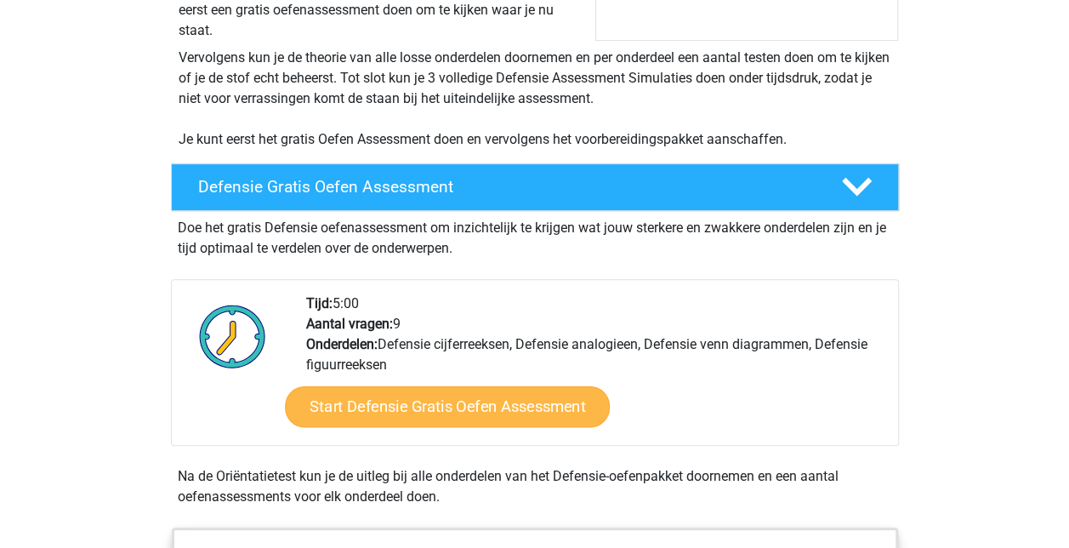  I want to click on b: Aantal vragen:, so click(350, 323).